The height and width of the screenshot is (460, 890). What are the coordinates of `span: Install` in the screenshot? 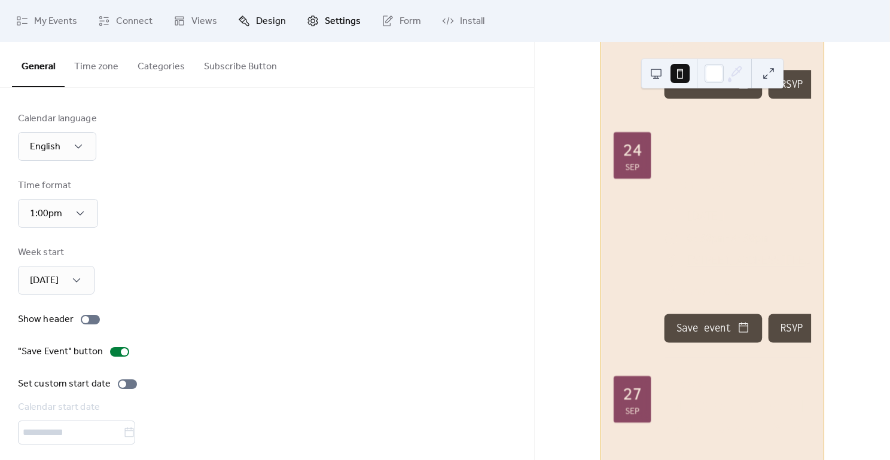 It's located at (472, 22).